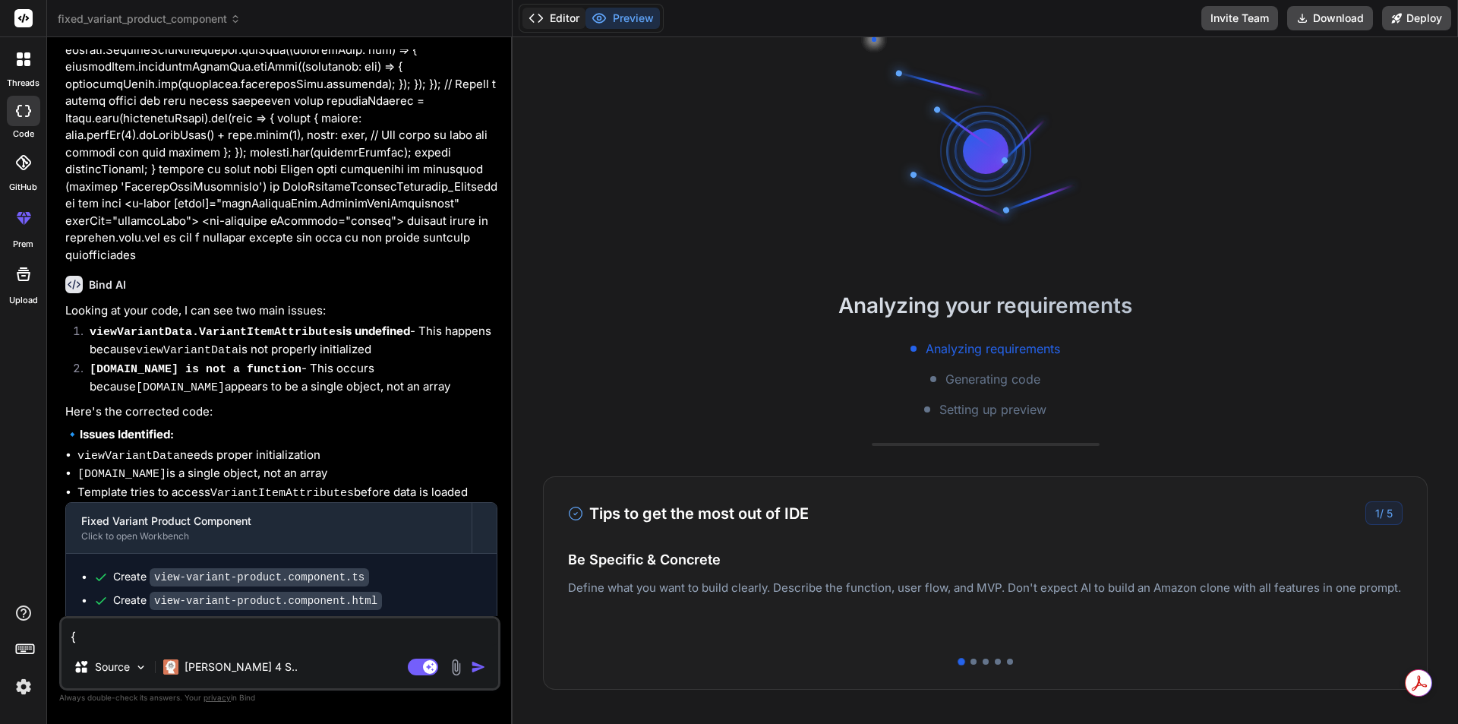 Image resolution: width=1458 pixels, height=724 pixels. I want to click on strong: is undefined, so click(250, 330).